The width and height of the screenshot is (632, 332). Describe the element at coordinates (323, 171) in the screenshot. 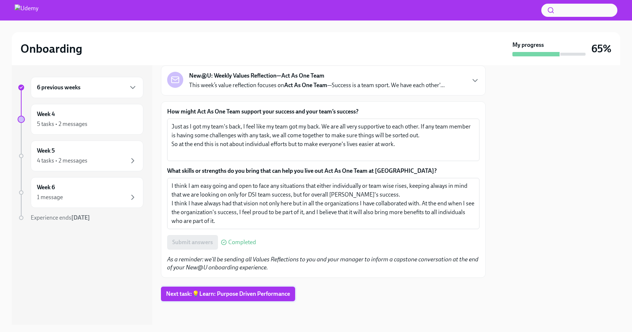

I see `label: What skills or strengths do you bring that can help you live out Act As One Team at [GEOGRAPHIC_D...` at that location.